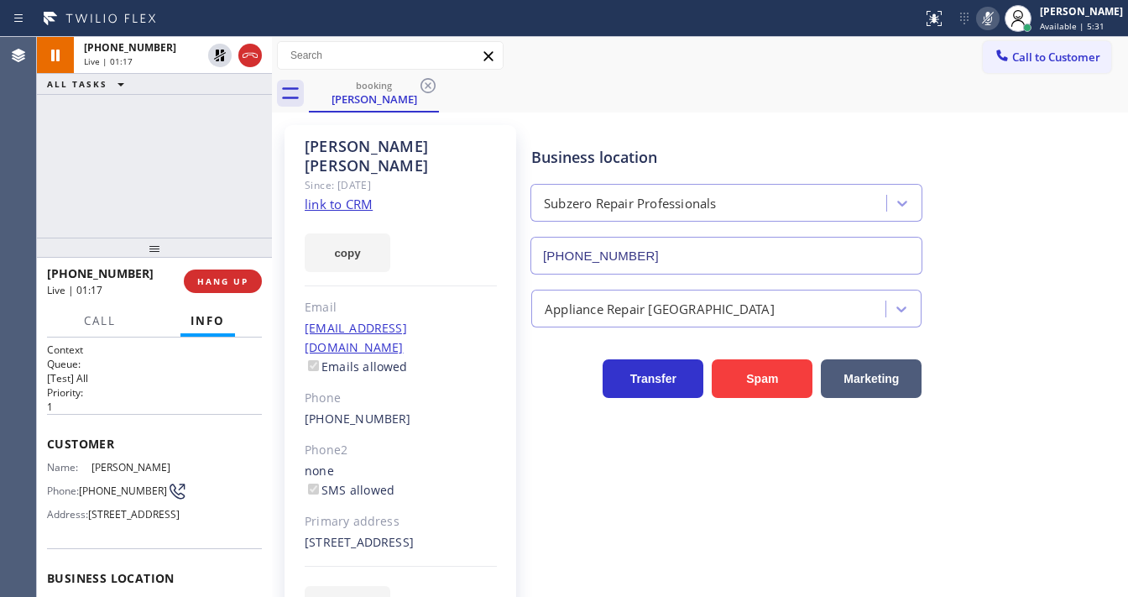  I want to click on span: Available | 5:31, so click(1072, 26).